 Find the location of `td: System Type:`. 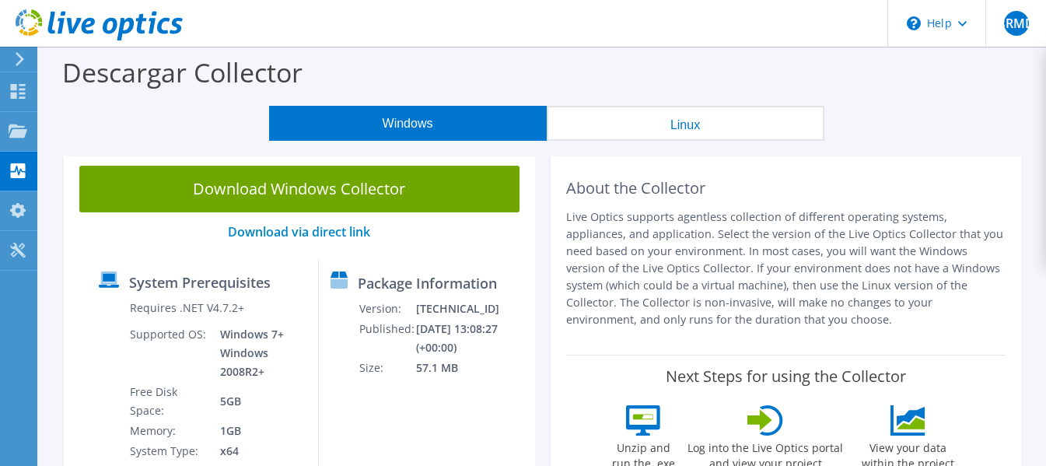

td: System Type: is located at coordinates (169, 451).